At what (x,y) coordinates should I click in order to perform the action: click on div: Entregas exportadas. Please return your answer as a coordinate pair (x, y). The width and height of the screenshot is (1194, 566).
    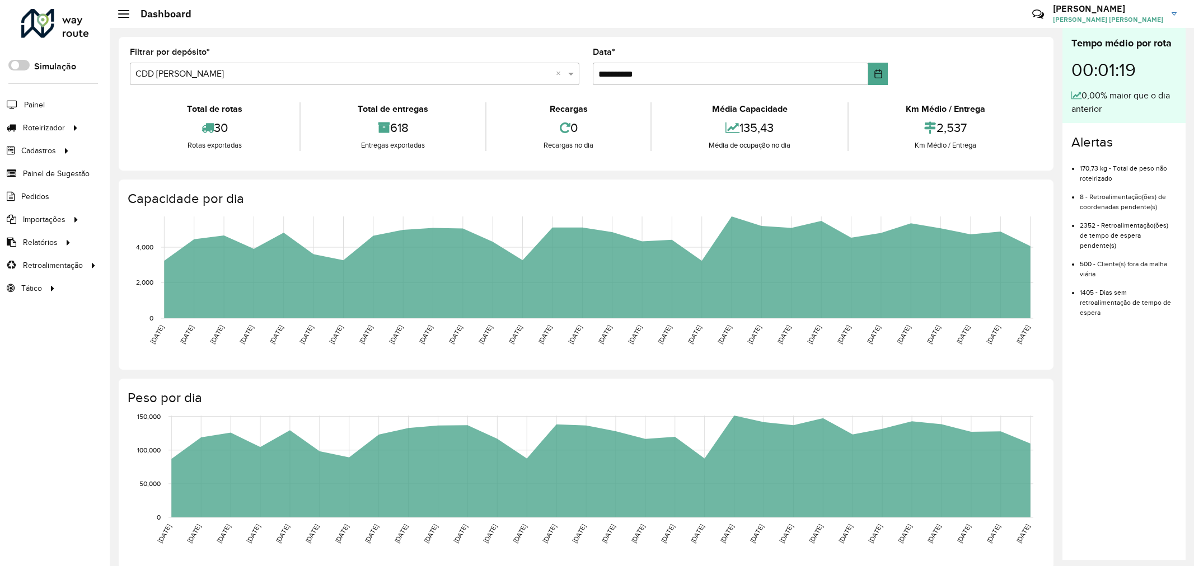
    Looking at the image, I should click on (393, 145).